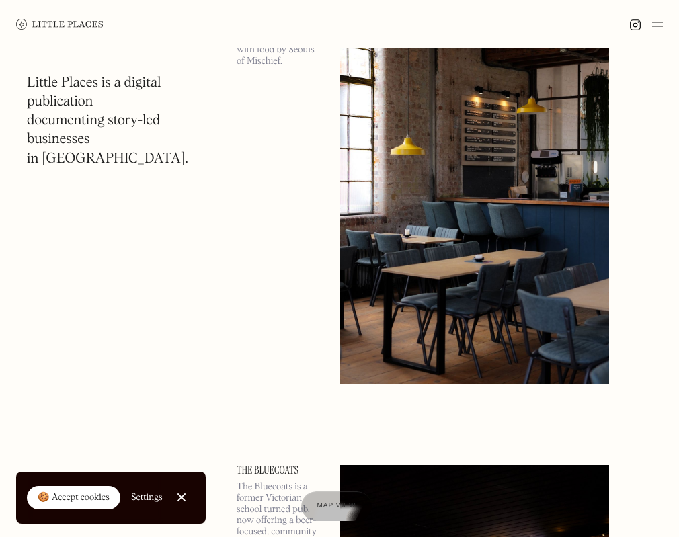 The width and height of the screenshot is (679, 537). Describe the element at coordinates (182, 498) in the screenshot. I see `a: Close Cookie Popup` at that location.